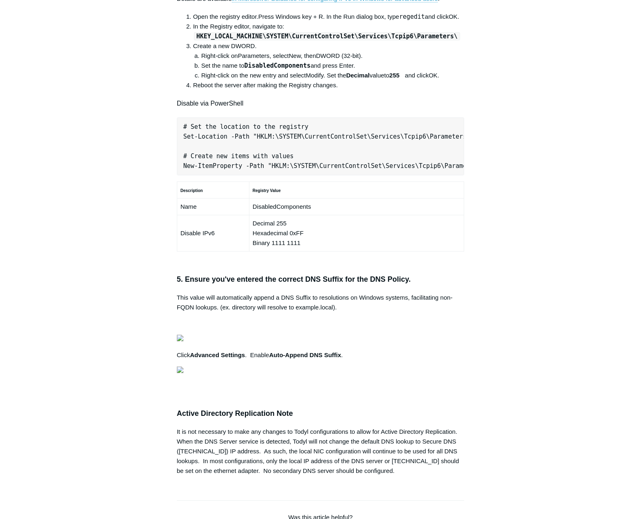 This screenshot has height=519, width=641. Describe the element at coordinates (213, 233) in the screenshot. I see `td: Disable IPv6` at that location.